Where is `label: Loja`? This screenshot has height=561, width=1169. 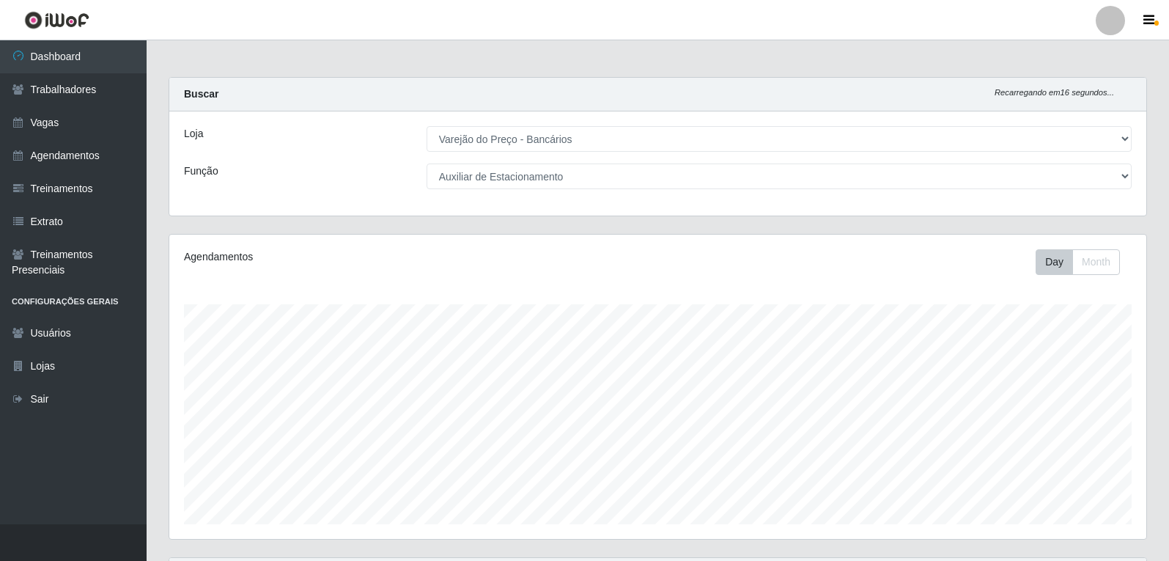
label: Loja is located at coordinates (194, 133).